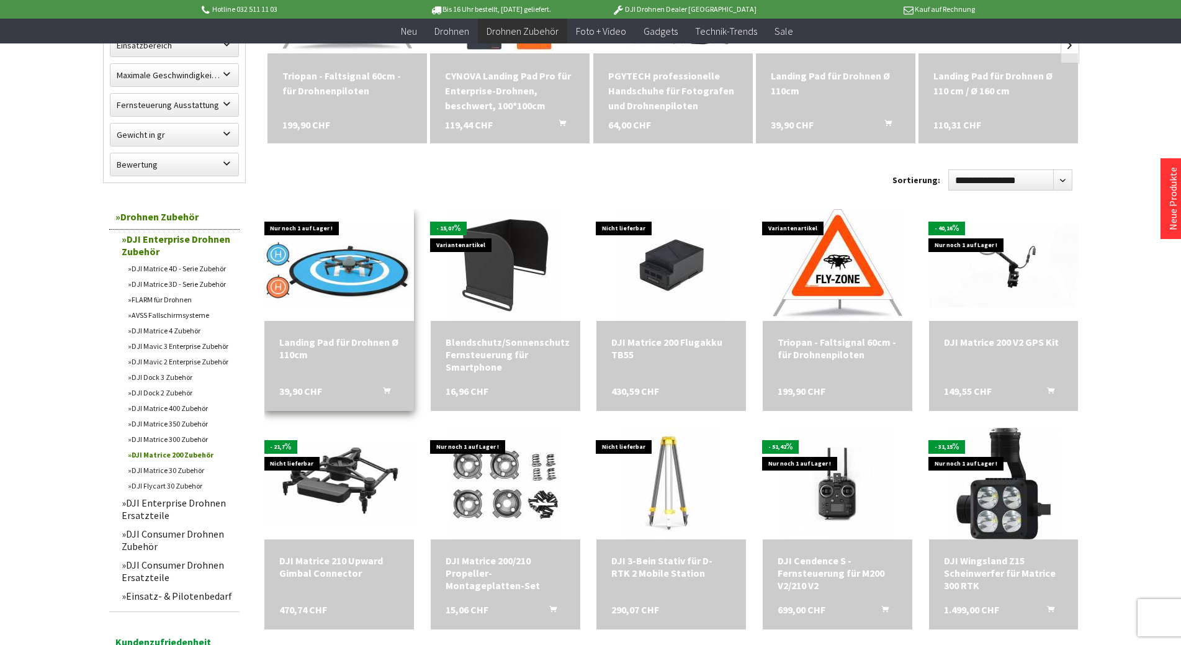 Image resolution: width=1181 pixels, height=645 pixels. What do you see at coordinates (967, 391) in the screenshot?
I see `span: 149,55 CHF` at bounding box center [967, 391].